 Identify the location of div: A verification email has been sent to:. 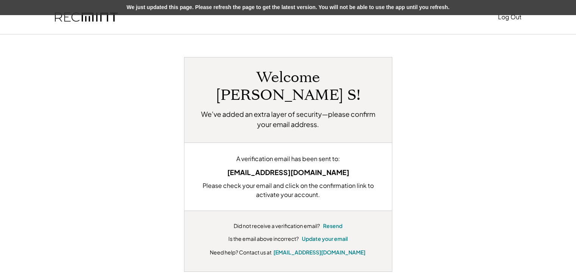
(288, 159).